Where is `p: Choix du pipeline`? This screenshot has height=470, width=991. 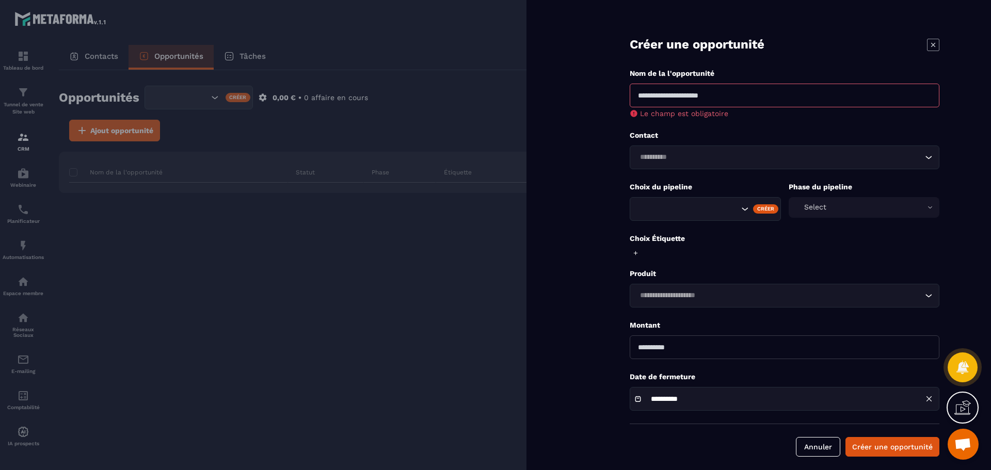 p: Choix du pipeline is located at coordinates (705, 187).